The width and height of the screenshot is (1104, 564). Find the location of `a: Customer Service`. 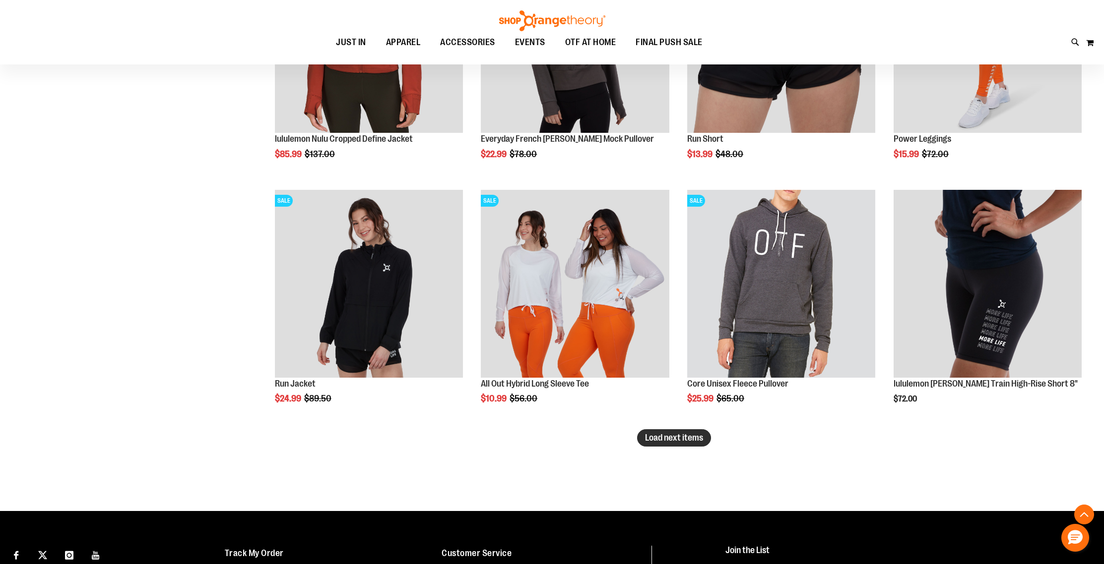

a: Customer Service is located at coordinates (476, 553).